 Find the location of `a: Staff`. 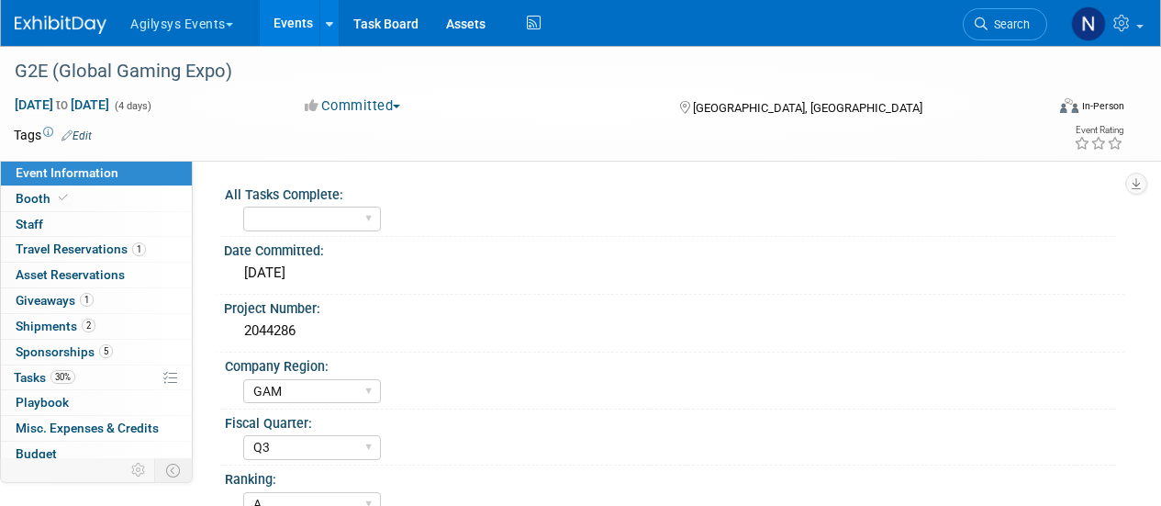

a: Staff is located at coordinates (96, 224).